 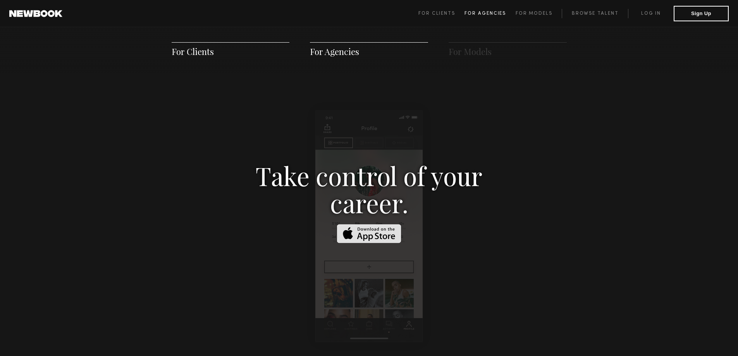 What do you see at coordinates (594, 14) in the screenshot?
I see `a: Browse Talent` at bounding box center [594, 14].